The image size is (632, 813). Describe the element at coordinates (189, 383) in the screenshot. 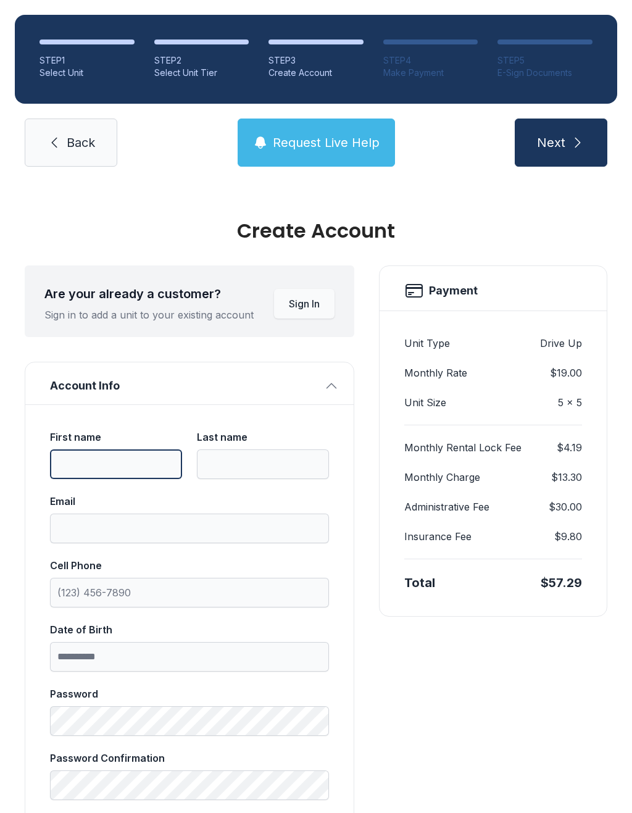

I see `button: Account Info` at that location.